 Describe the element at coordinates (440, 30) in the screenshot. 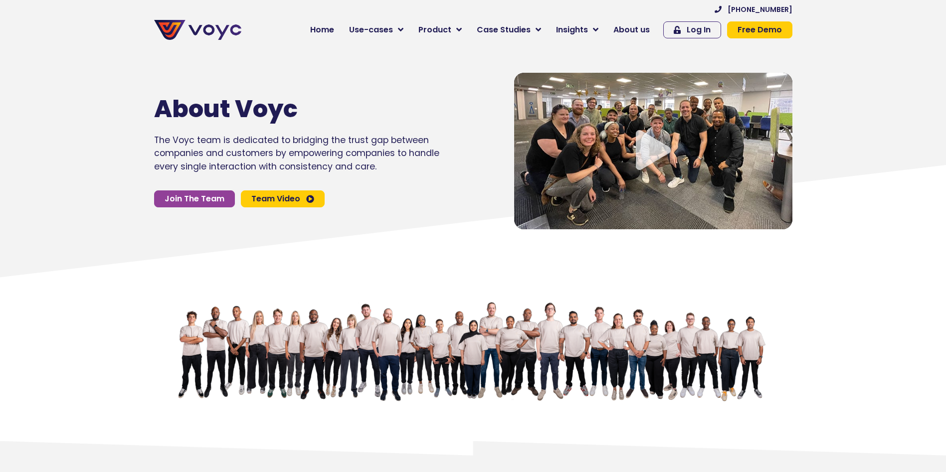

I see `a: Product` at that location.